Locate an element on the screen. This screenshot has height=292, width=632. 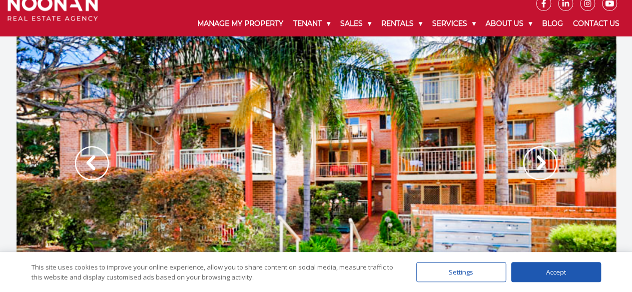
a: Tenant is located at coordinates (312, 23).